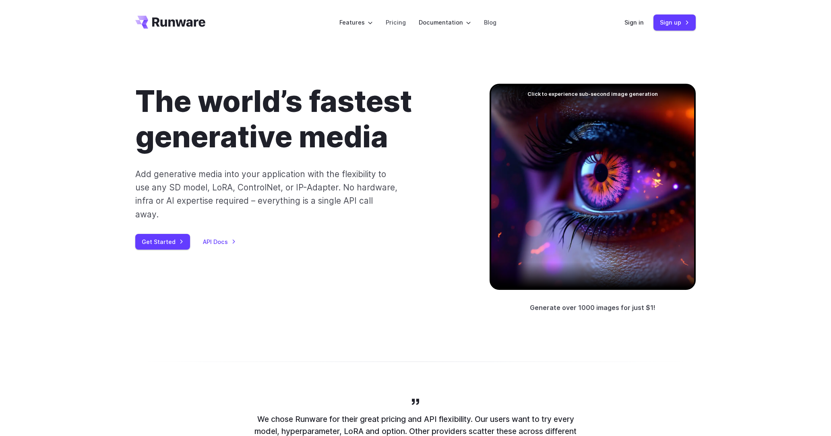  Describe the element at coordinates (356, 22) in the screenshot. I see `label: Features` at that location.